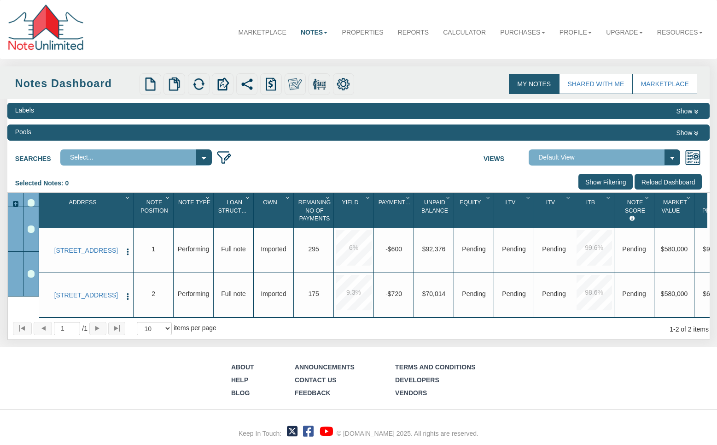 The width and height of the screenshot is (717, 445). What do you see at coordinates (270, 202) in the screenshot?
I see `span: Own` at bounding box center [270, 202].